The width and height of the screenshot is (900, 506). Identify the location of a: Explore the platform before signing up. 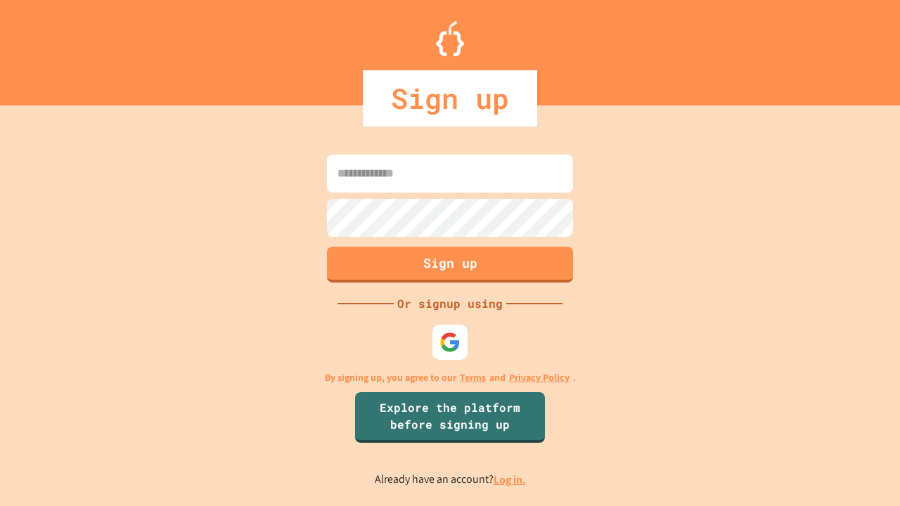
(450, 418).